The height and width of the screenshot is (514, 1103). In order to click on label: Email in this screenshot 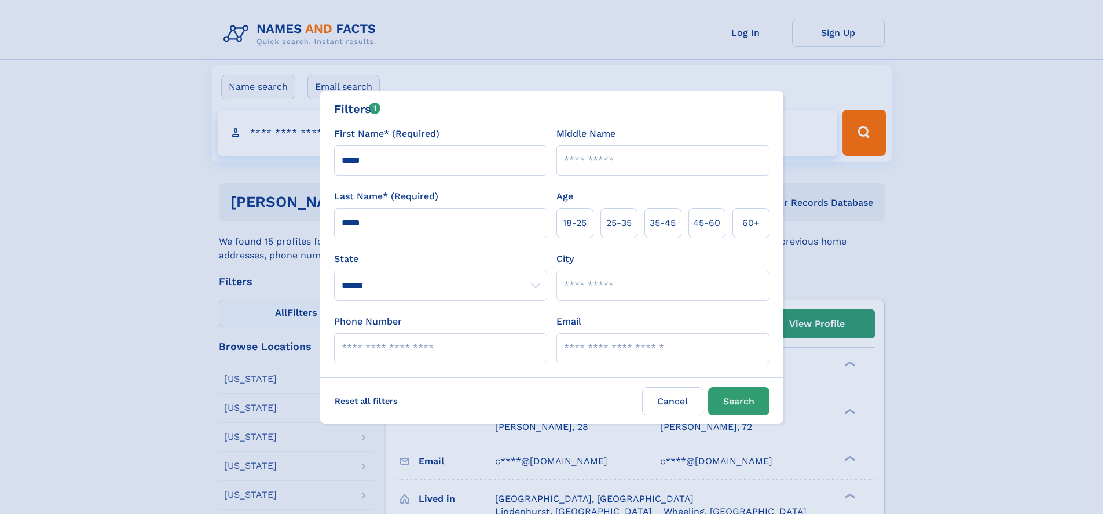, I will do `click(569, 321)`.